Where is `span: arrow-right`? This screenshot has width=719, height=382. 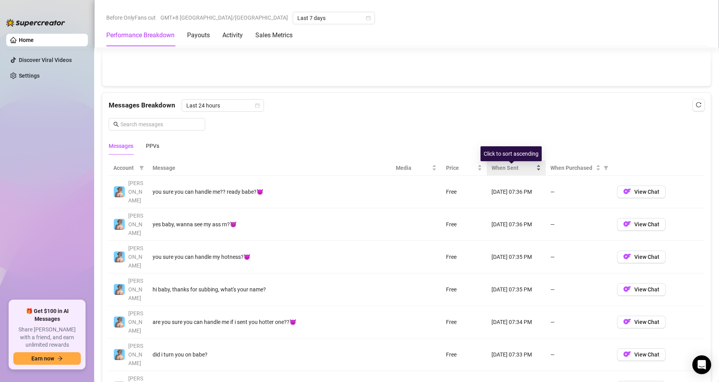
span: arrow-right is located at coordinates (60, 358).